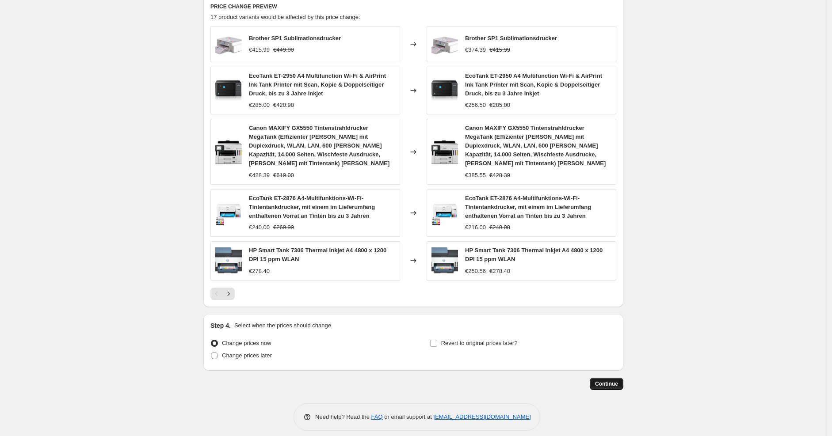 The width and height of the screenshot is (832, 436). I want to click on strike: €278.40, so click(499, 271).